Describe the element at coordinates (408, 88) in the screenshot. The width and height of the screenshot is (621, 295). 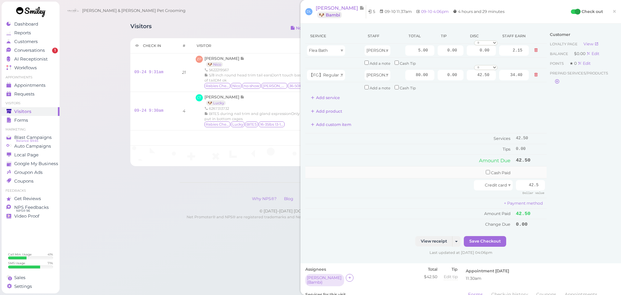
I see `small: Cash Tip` at that location.